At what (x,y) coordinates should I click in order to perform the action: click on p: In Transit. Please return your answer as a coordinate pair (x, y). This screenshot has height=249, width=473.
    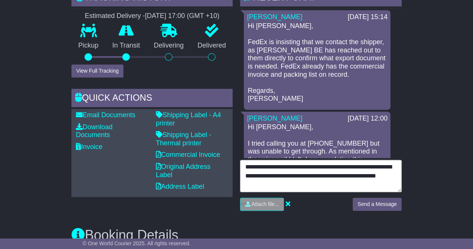
    Looking at the image, I should click on (126, 46).